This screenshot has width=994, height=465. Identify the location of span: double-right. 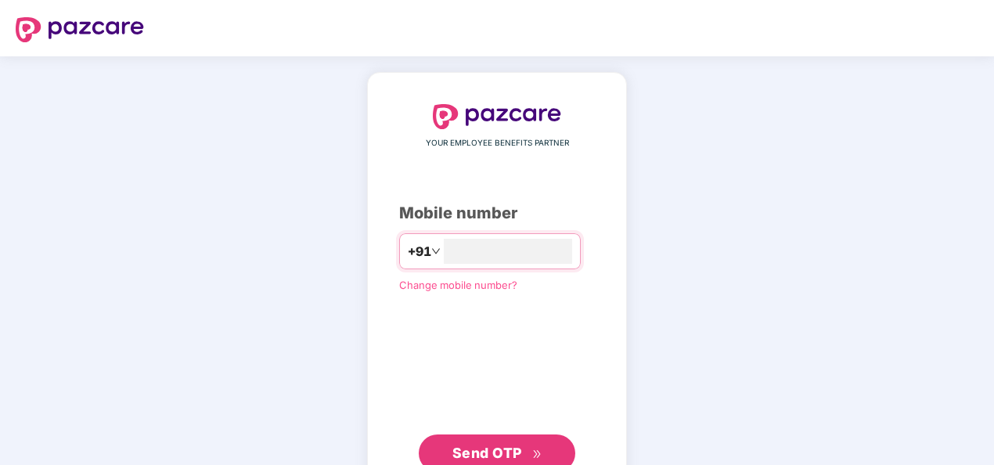
(537, 454).